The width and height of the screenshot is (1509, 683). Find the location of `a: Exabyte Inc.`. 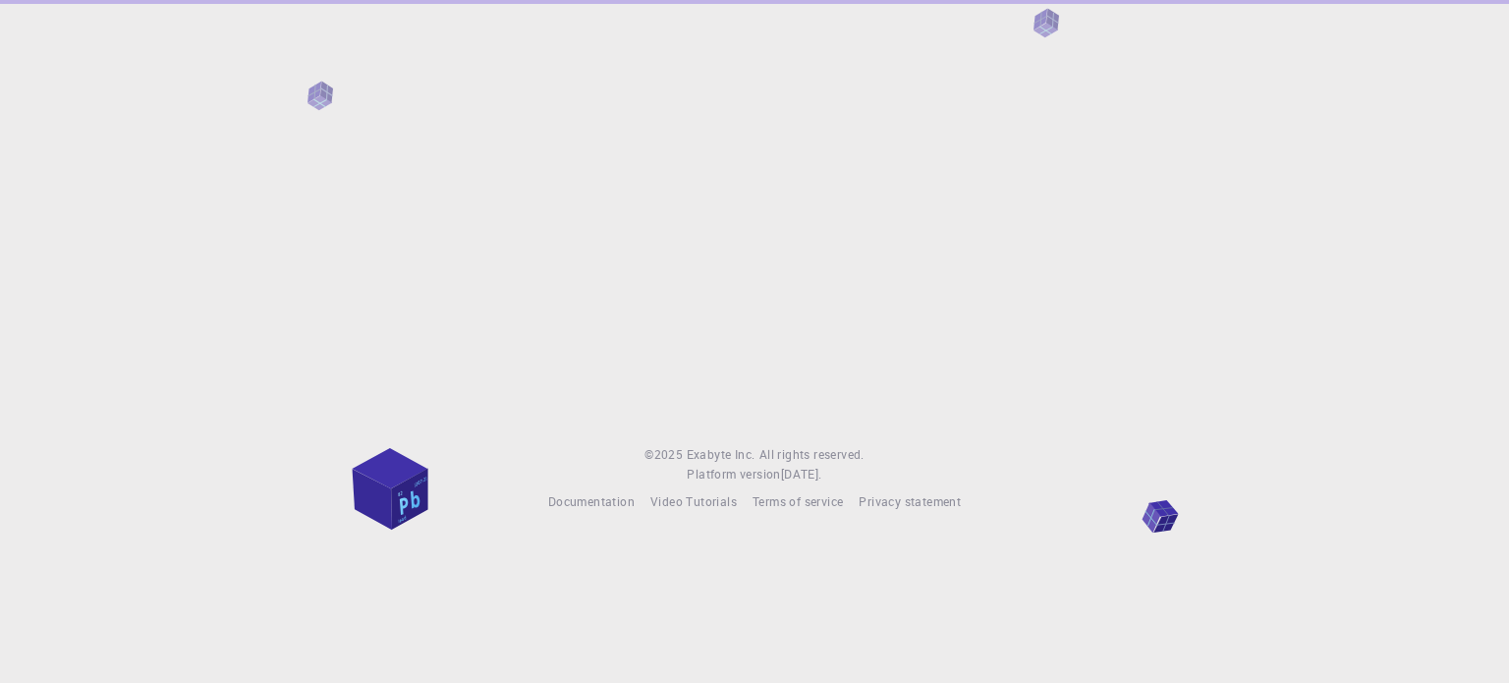

a: Exabyte Inc. is located at coordinates (721, 455).